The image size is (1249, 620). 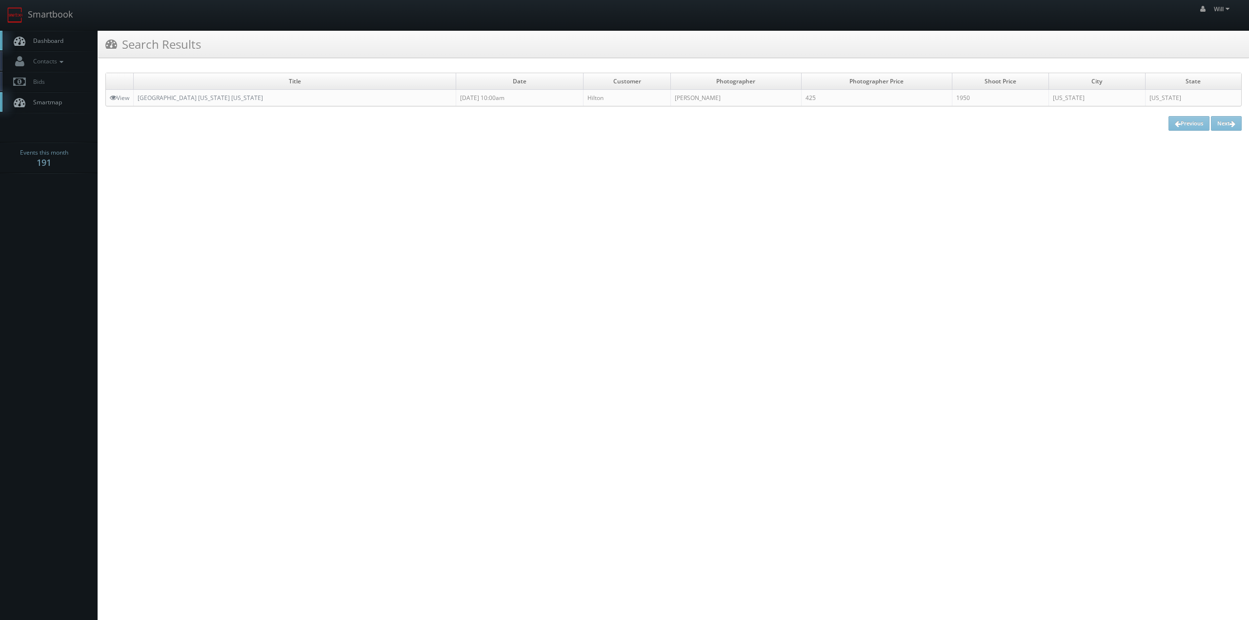 I want to click on td: Hilton, so click(x=627, y=98).